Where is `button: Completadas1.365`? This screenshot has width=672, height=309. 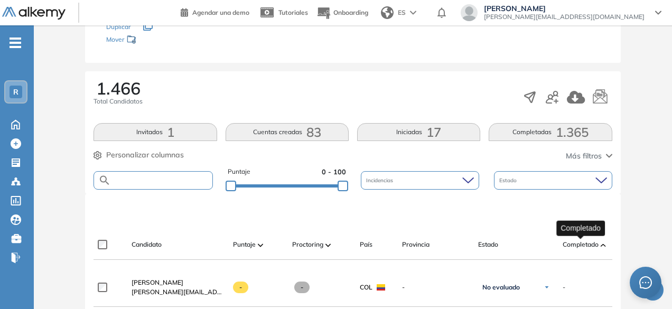 button: Completadas1.365 is located at coordinates (550, 132).